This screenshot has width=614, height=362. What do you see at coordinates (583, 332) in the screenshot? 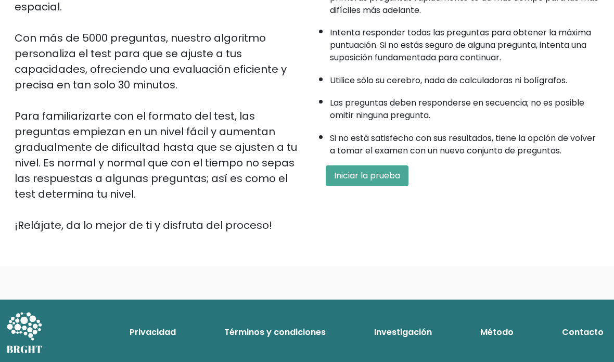
I see `a: Contacto` at bounding box center [583, 332].